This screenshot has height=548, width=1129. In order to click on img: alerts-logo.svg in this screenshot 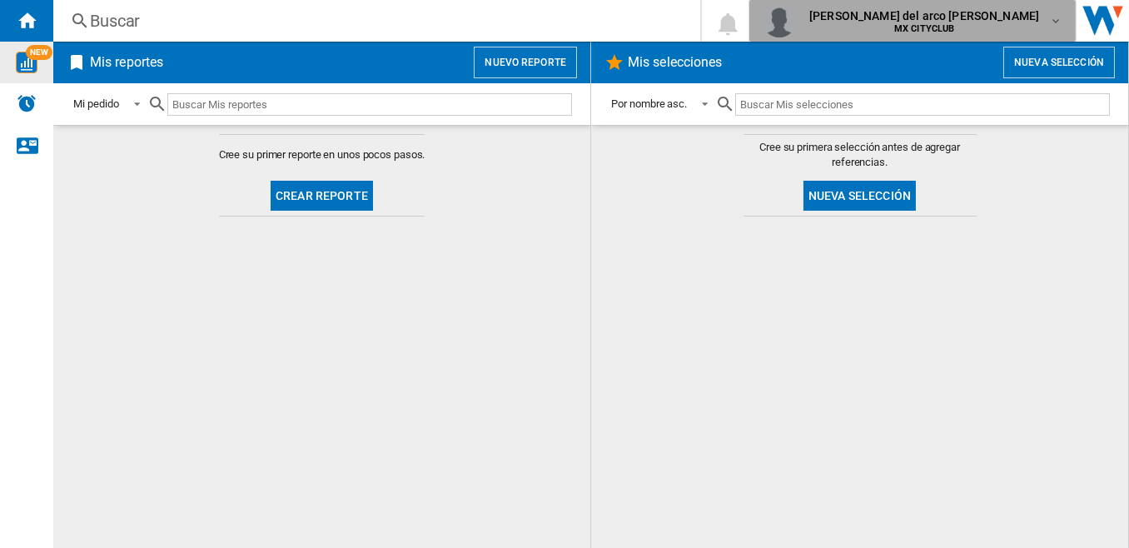, I will do `click(27, 103)`.